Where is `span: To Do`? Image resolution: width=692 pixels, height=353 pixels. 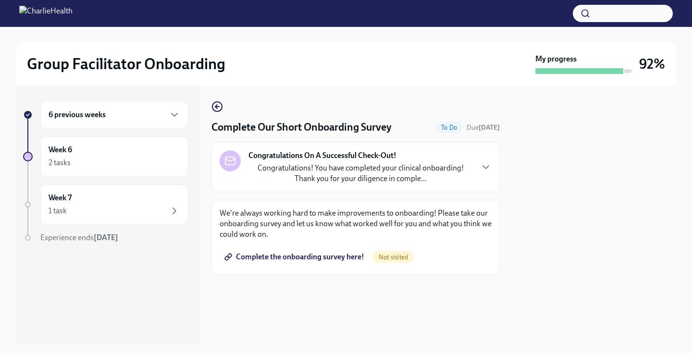
span: To Do is located at coordinates (449, 127).